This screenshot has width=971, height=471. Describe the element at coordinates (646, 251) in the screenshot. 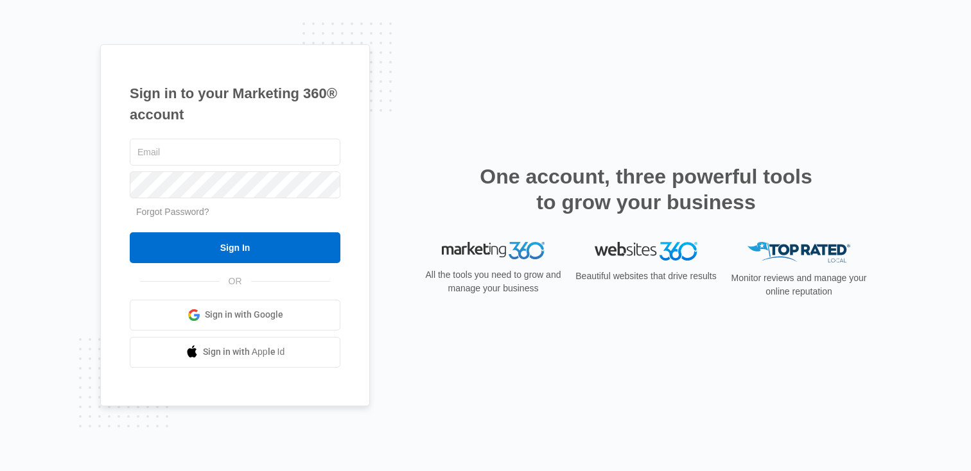

I see `img: Websites 360` at that location.